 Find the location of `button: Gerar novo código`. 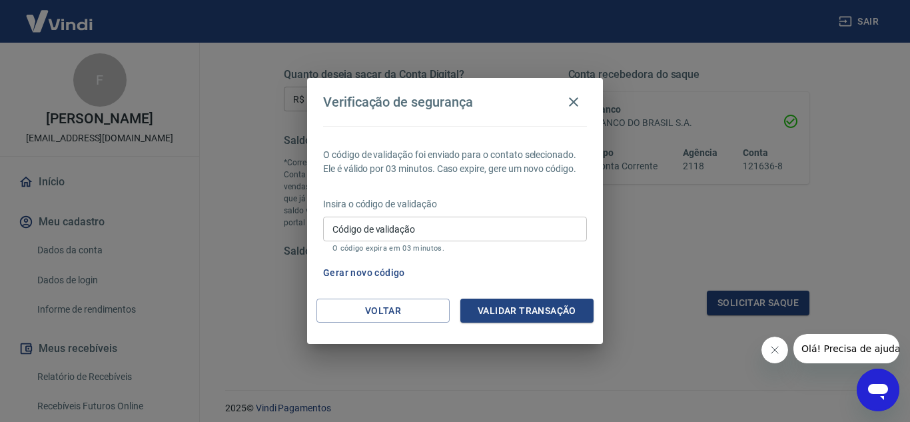

button: Gerar novo código is located at coordinates (364, 272).